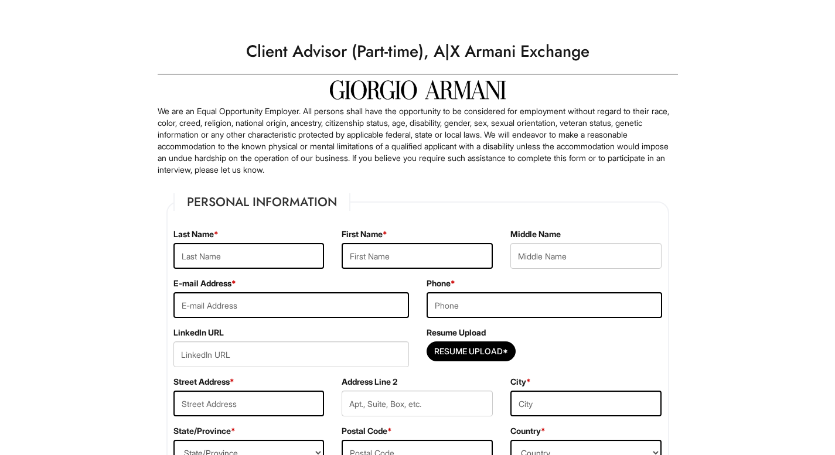 The image size is (835, 455). Describe the element at coordinates (367, 431) in the screenshot. I see `label: Postal Code` at that location.